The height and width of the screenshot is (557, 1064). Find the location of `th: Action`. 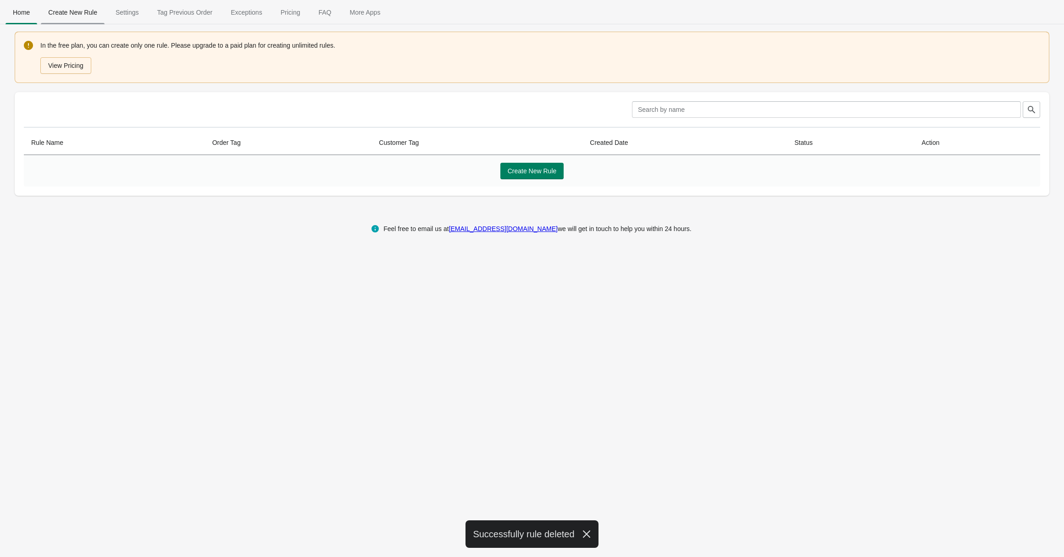

th: Action is located at coordinates (977, 143).